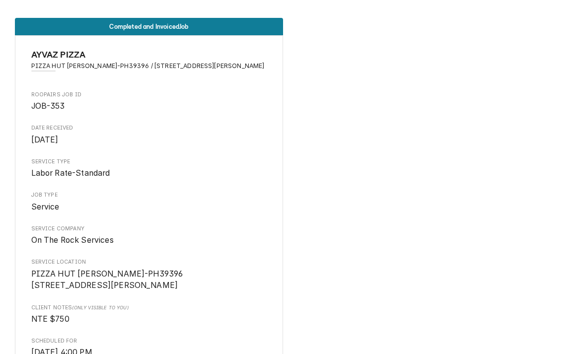 This screenshot has height=354, width=586. What do you see at coordinates (149, 55) in the screenshot?
I see `span: Name` at bounding box center [149, 55].